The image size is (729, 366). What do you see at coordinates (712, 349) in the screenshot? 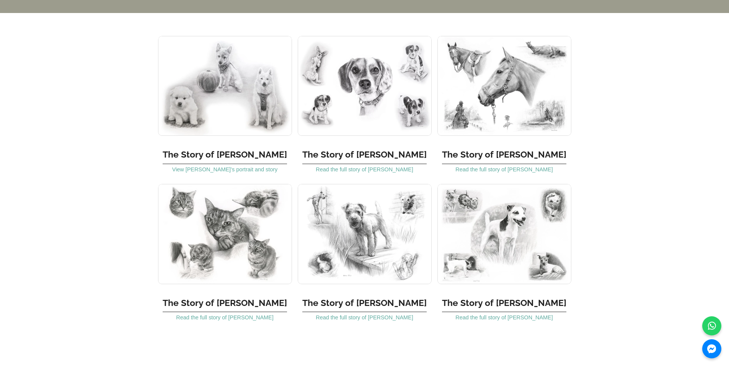
I see `a: Messenger` at bounding box center [712, 349].